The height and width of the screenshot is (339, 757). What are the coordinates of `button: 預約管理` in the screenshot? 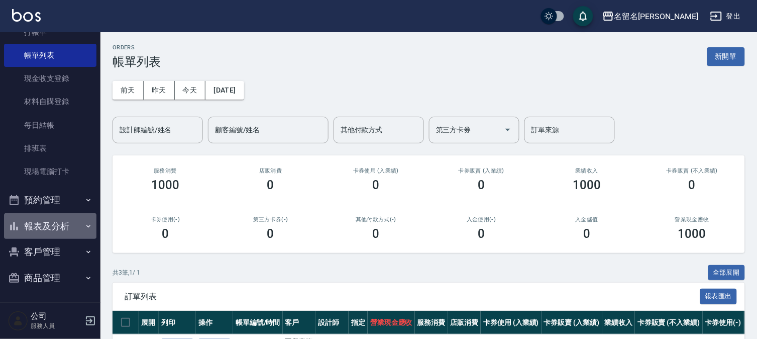 It's located at (50, 200).